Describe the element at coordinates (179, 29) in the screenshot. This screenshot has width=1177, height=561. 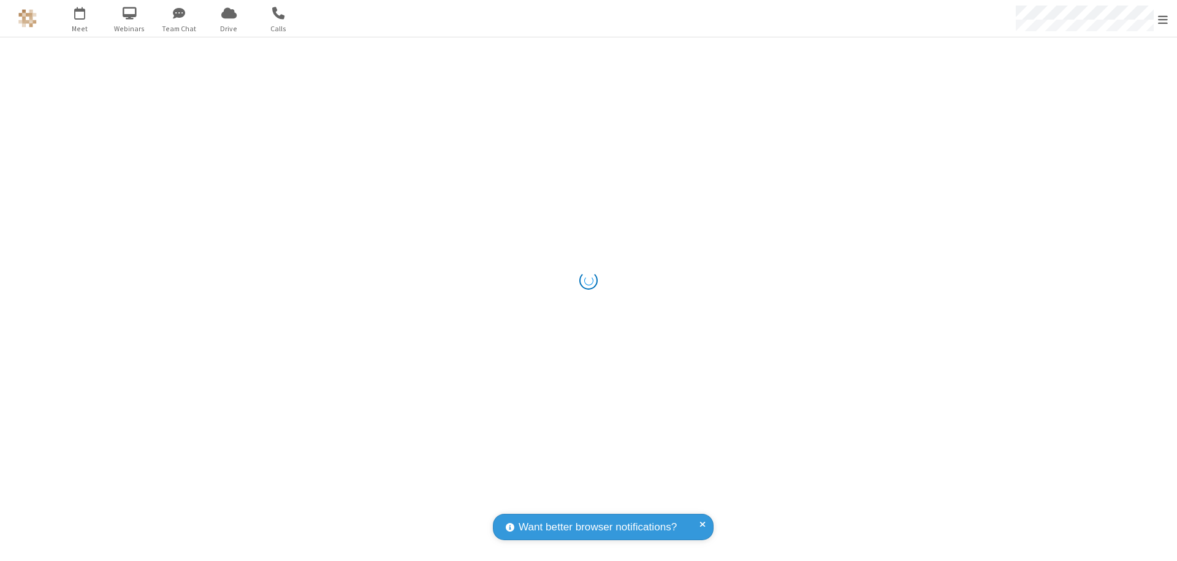
I see `span: Team Chat` at that location.